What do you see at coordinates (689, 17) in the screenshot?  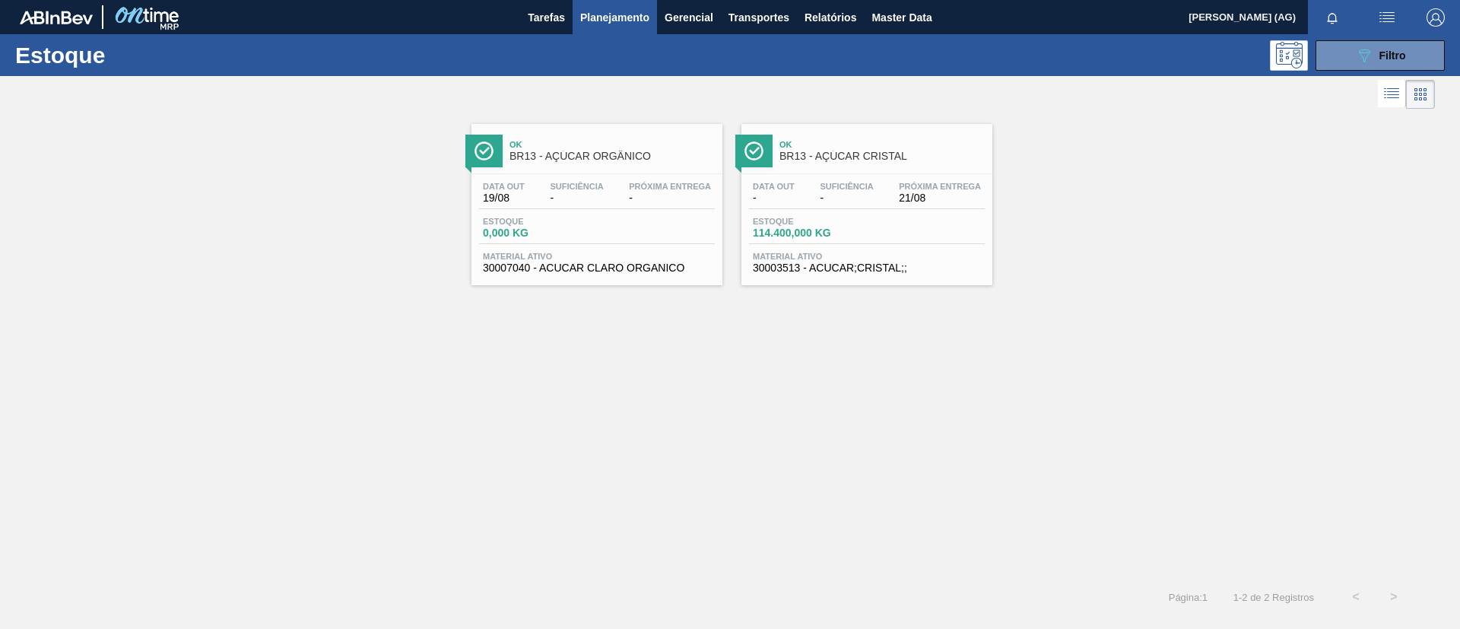 I see `span: Gerencial` at bounding box center [689, 17].